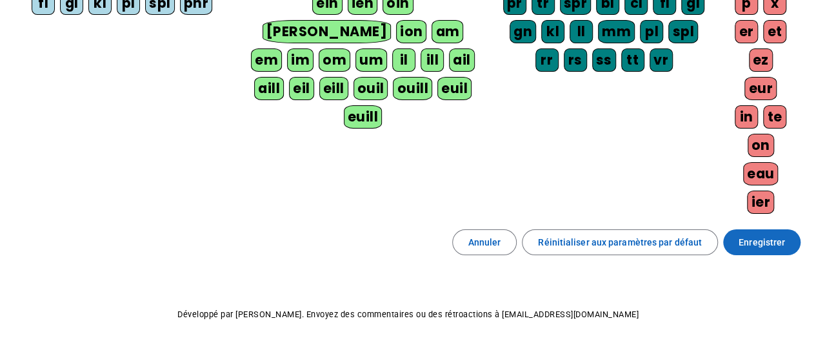 This screenshot has width=816, height=356. Describe the element at coordinates (620, 242) in the screenshot. I see `span: Réinitialiser aux paramètres par défaut` at that location.